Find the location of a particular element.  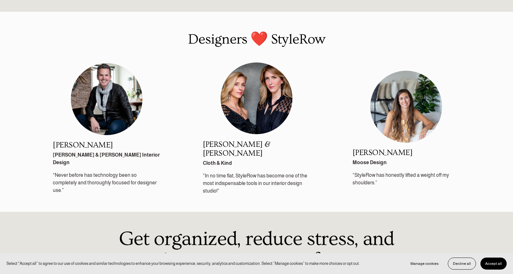

button: Accept all is located at coordinates (493, 264).